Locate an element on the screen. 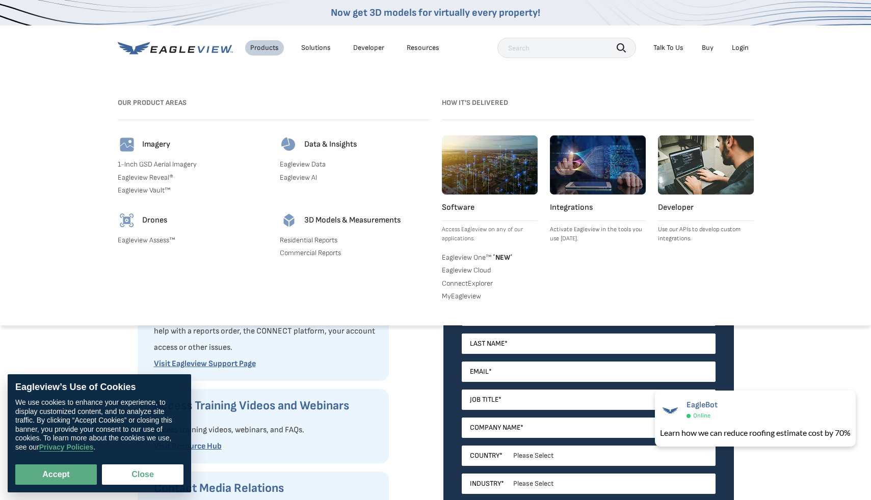 This screenshot has height=500, width=871. h4: Developer is located at coordinates (706, 208).